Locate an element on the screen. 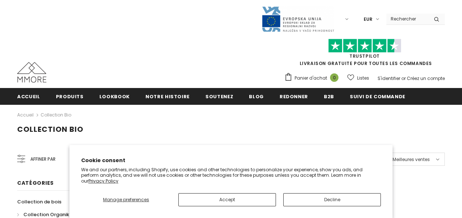  span: Notre histoire is located at coordinates (168, 97).